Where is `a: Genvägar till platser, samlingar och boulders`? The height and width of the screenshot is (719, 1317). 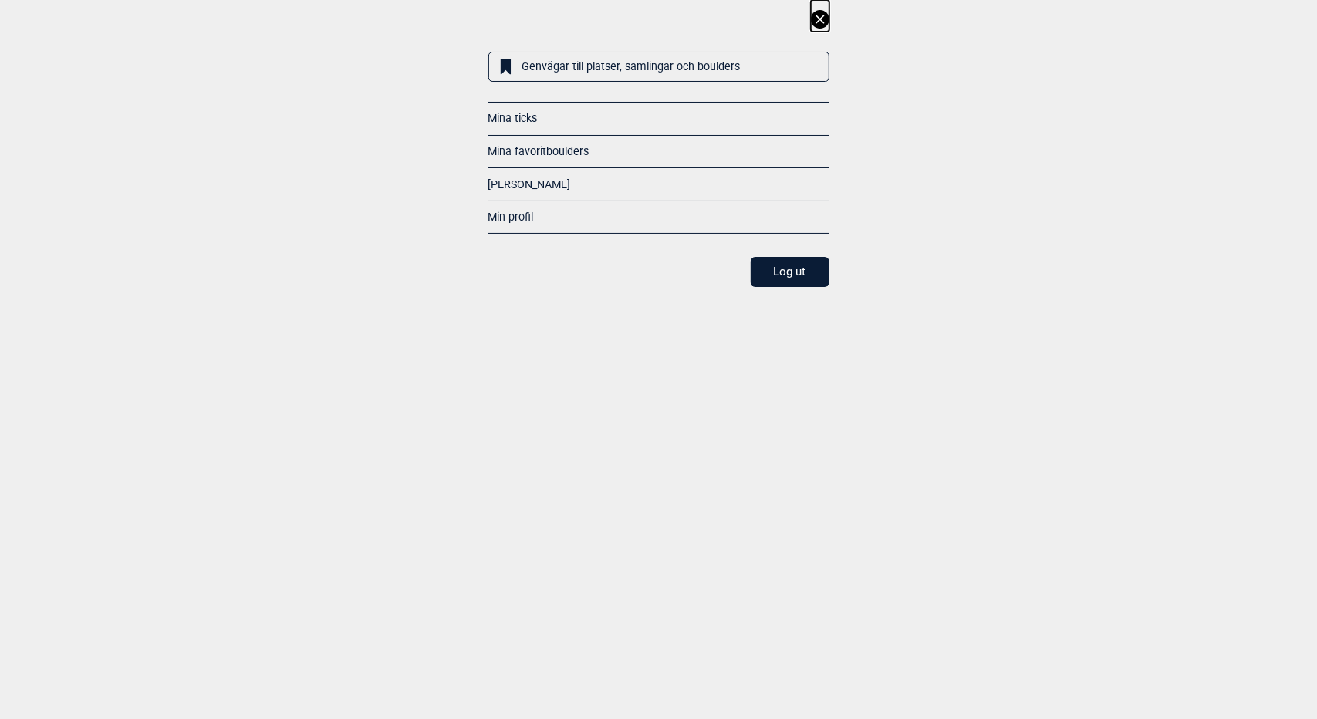
a: Genvägar till platser, samlingar och boulders is located at coordinates (659, 66).